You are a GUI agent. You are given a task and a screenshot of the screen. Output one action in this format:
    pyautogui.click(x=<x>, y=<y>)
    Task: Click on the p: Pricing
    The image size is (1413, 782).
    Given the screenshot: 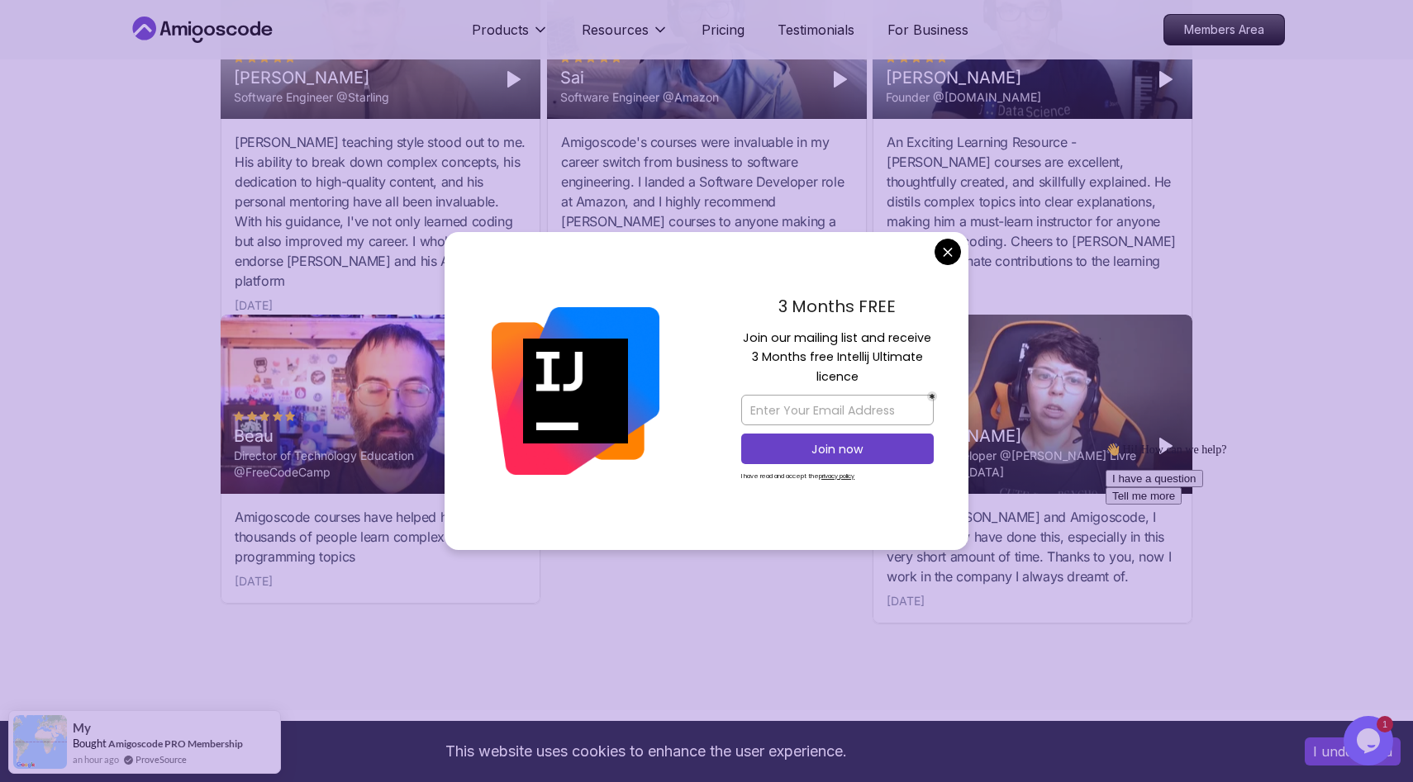 What is the action you would take?
    pyautogui.click(x=723, y=30)
    